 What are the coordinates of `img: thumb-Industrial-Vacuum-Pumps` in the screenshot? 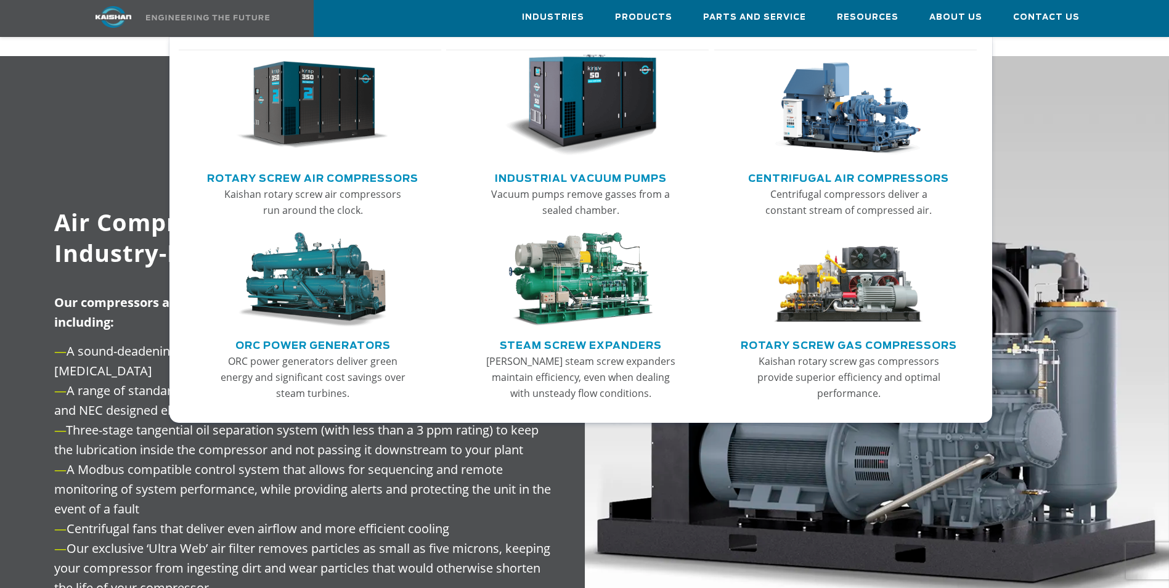 It's located at (581, 105).